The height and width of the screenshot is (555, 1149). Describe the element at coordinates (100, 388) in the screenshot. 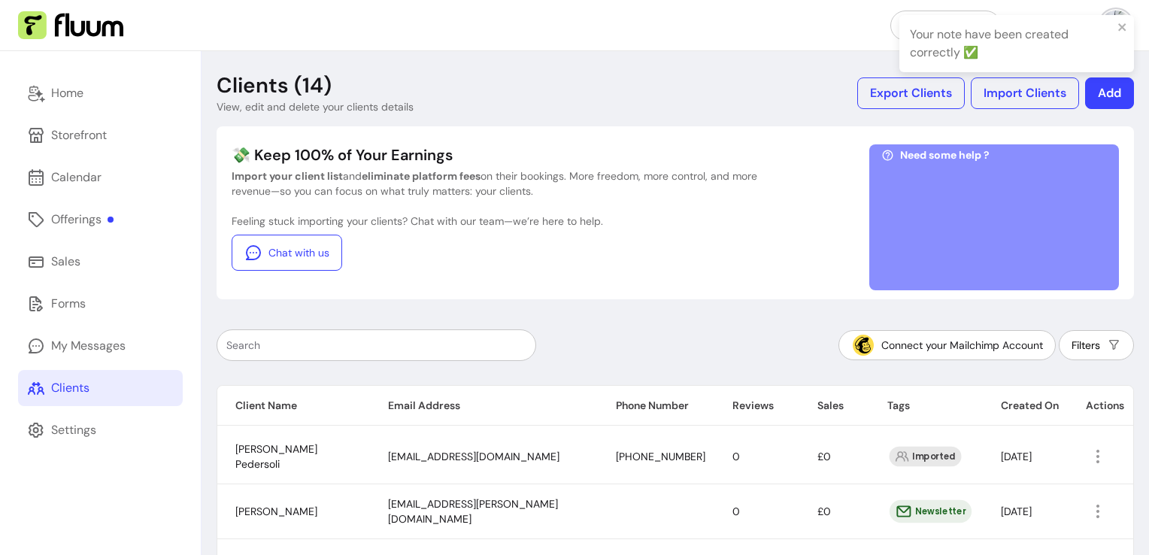

I see `a: Clients` at that location.